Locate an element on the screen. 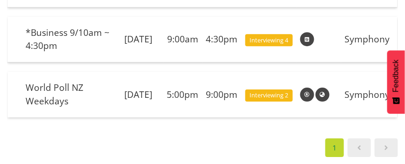 This screenshot has height=164, width=405. td: 4:30pm is located at coordinates (222, 40).